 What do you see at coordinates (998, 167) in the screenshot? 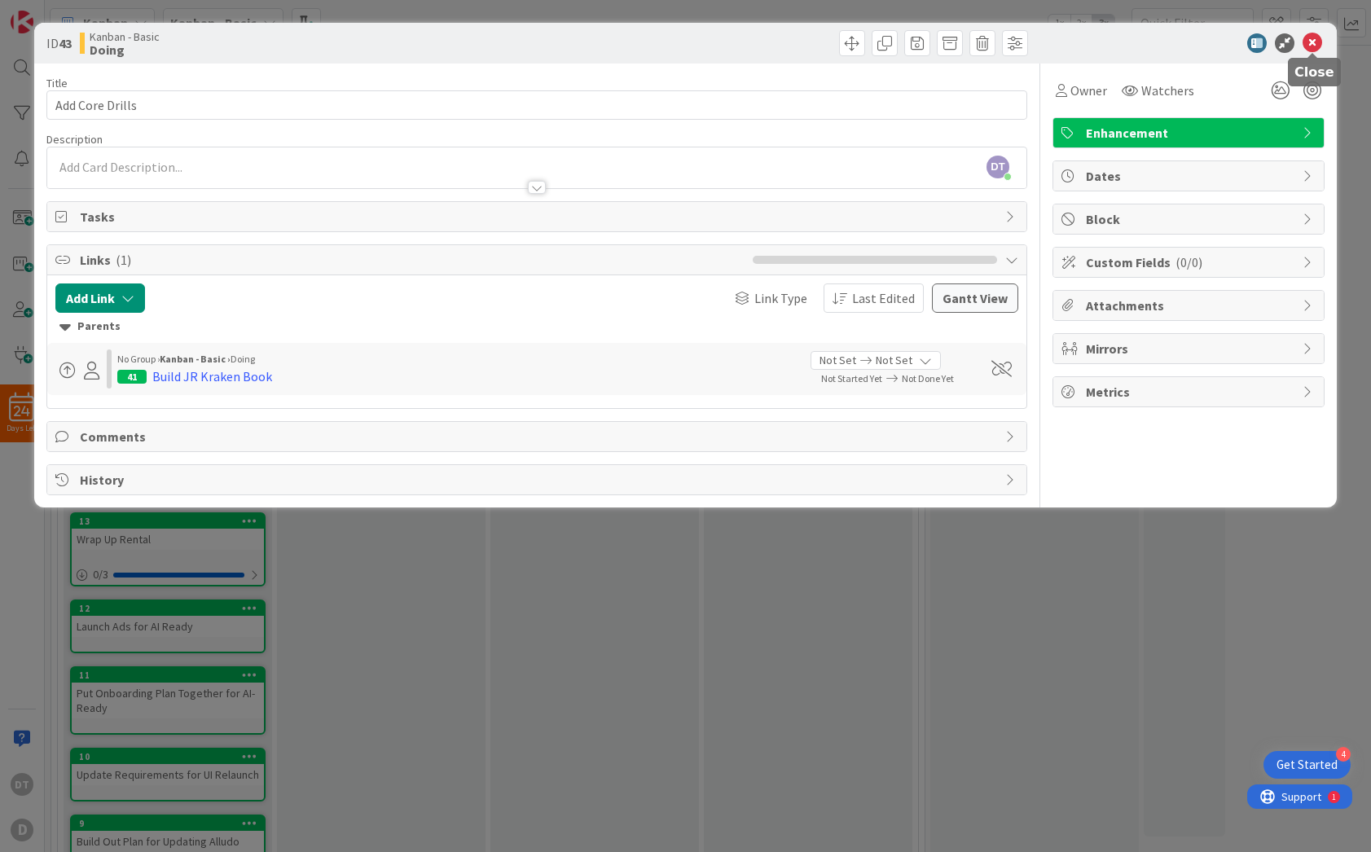
I see `span: DT` at bounding box center [998, 167].